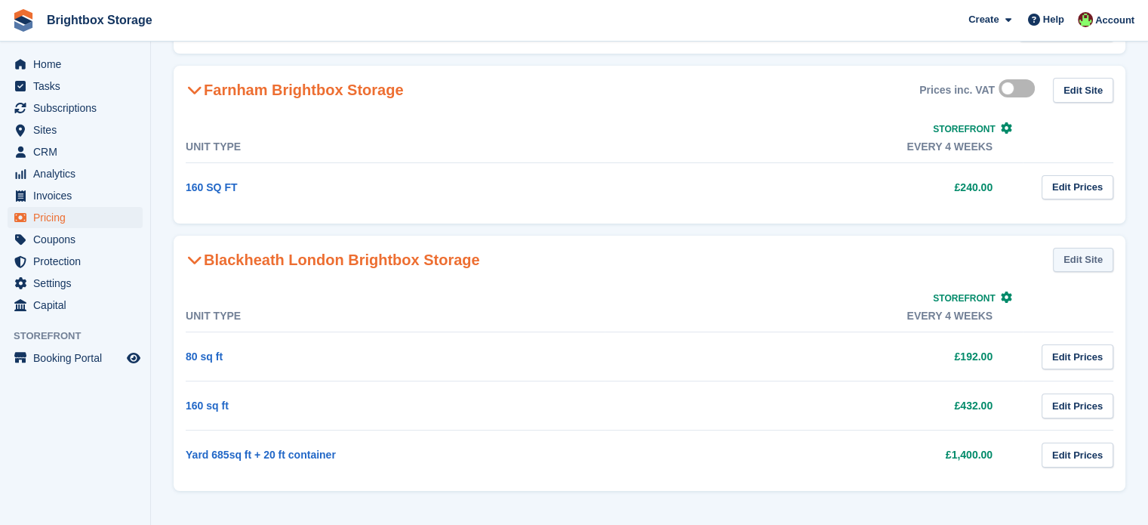 This screenshot has width=1148, height=525. Describe the element at coordinates (134, 358) in the screenshot. I see `a: Preview store` at that location.